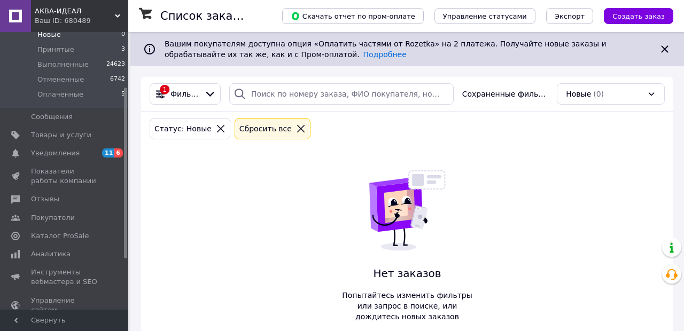  I want to click on span: Показатели работы компании, so click(65, 176).